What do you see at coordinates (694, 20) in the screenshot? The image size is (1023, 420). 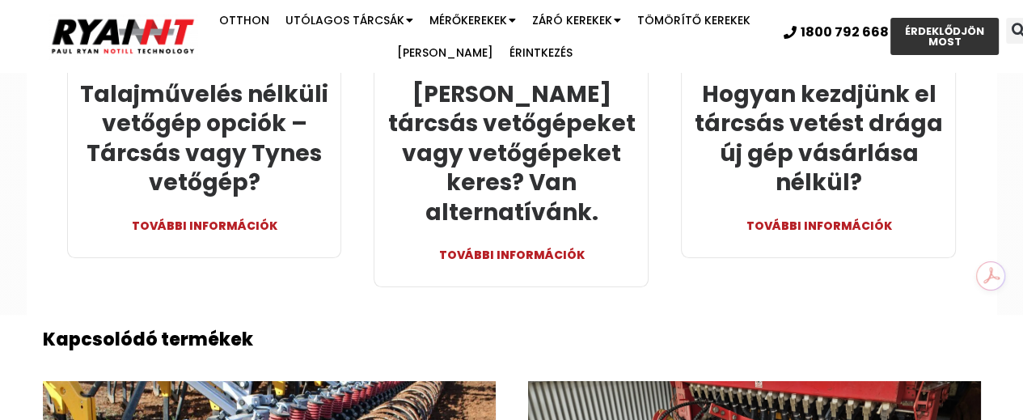 I see `font: Tömörítő kerekek` at bounding box center [694, 20].